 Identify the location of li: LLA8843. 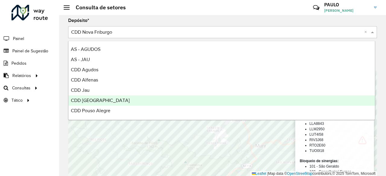
(339, 124).